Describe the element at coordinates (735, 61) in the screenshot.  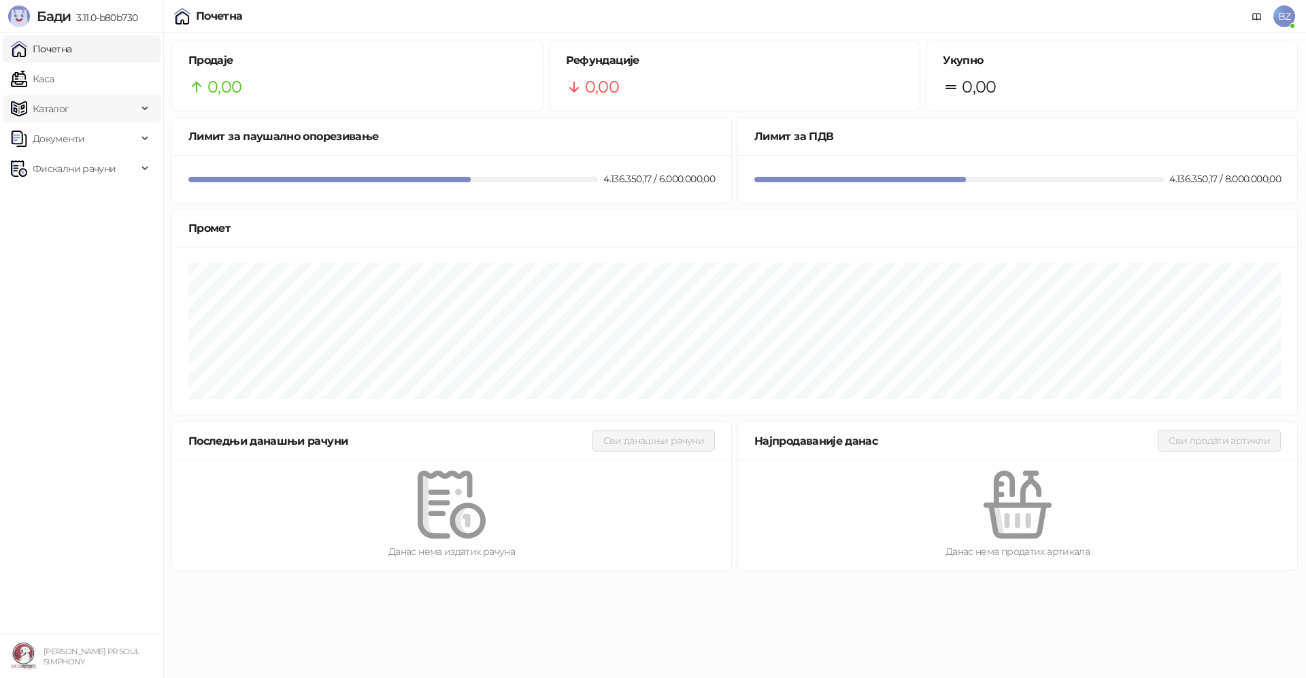
I see `h5: Рефундације` at that location.